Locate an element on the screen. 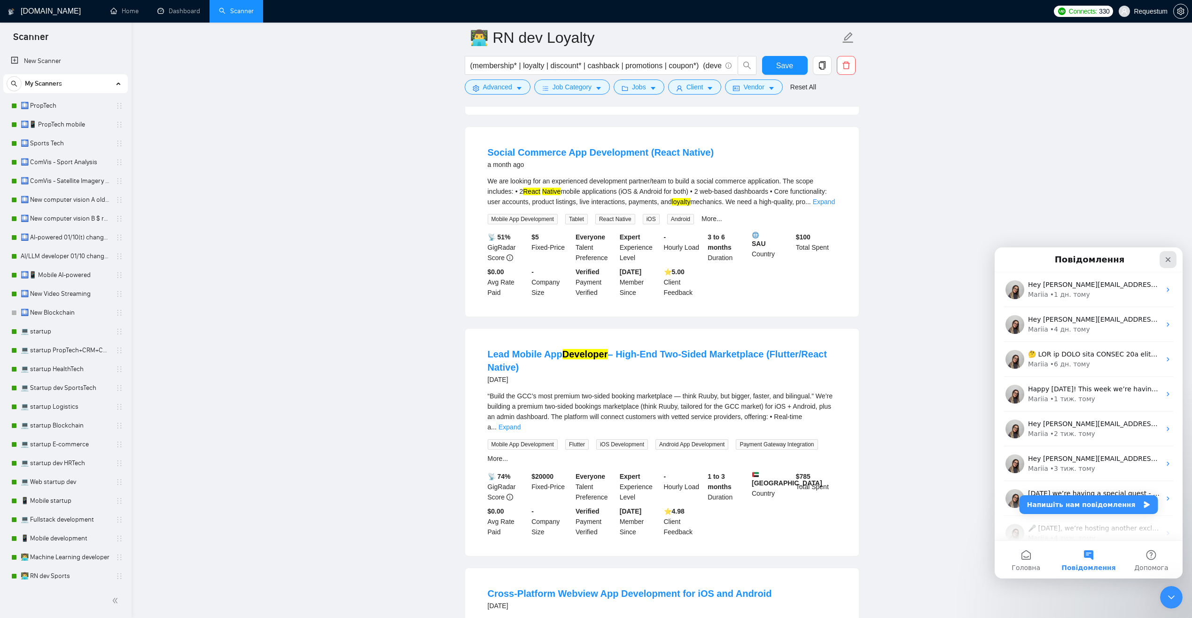  a: Reset All is located at coordinates (803, 87).